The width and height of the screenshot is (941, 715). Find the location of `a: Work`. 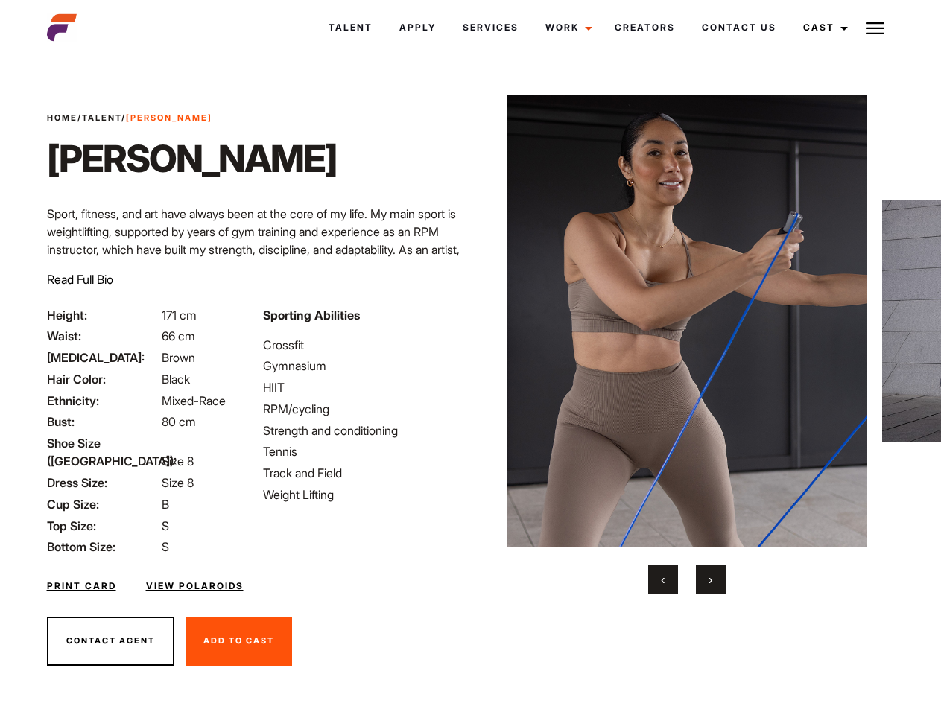

a: Work is located at coordinates (566, 28).